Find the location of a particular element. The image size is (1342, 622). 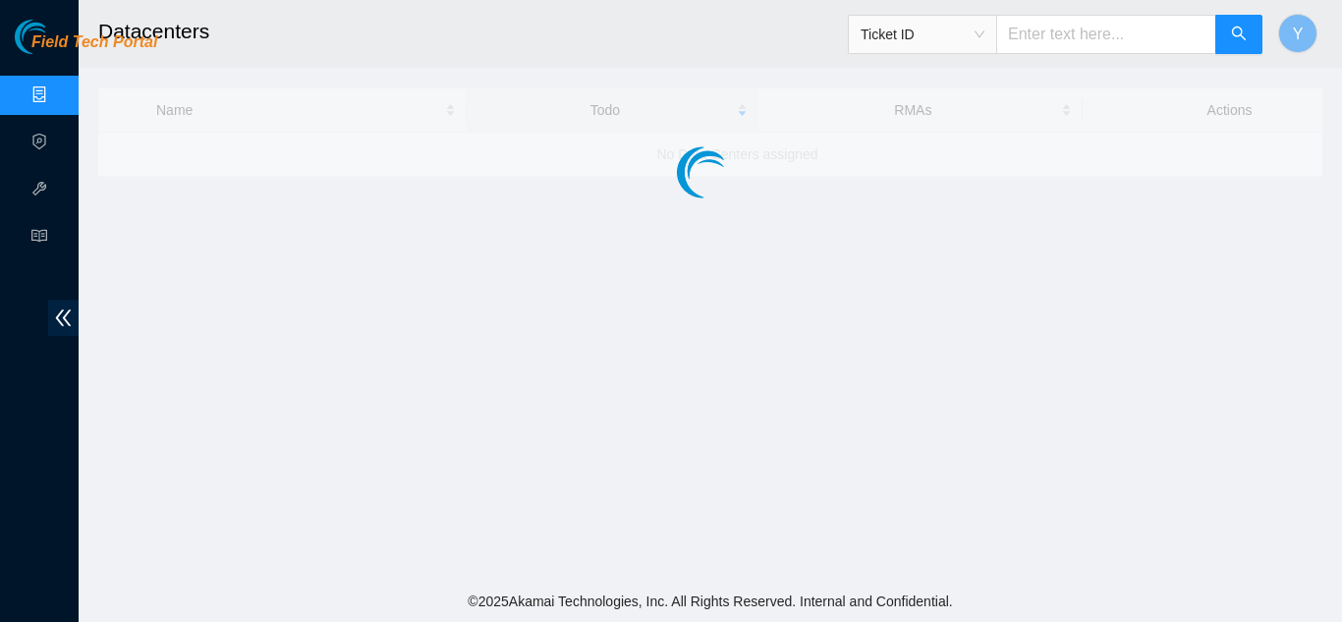

a: Akamai TechnologiesField Tech Portal is located at coordinates (85, 48).